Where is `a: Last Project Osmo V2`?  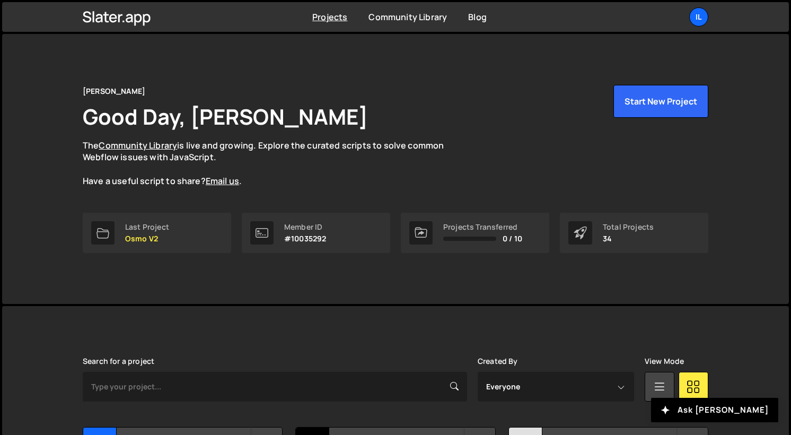 a: Last Project Osmo V2 is located at coordinates (157, 233).